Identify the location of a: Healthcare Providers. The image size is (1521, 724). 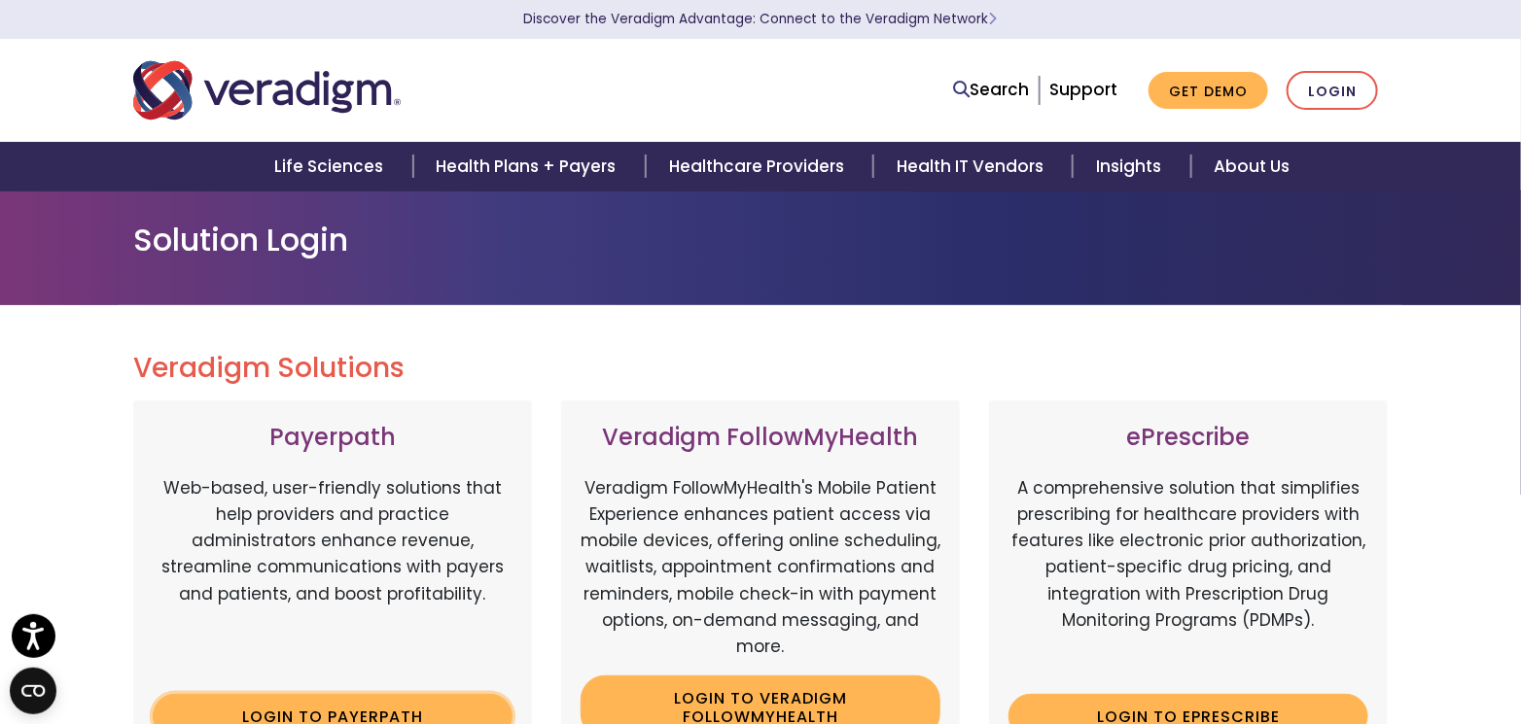
(759, 166).